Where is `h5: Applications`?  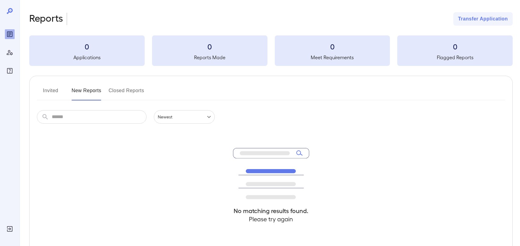 h5: Applications is located at coordinates (87, 57).